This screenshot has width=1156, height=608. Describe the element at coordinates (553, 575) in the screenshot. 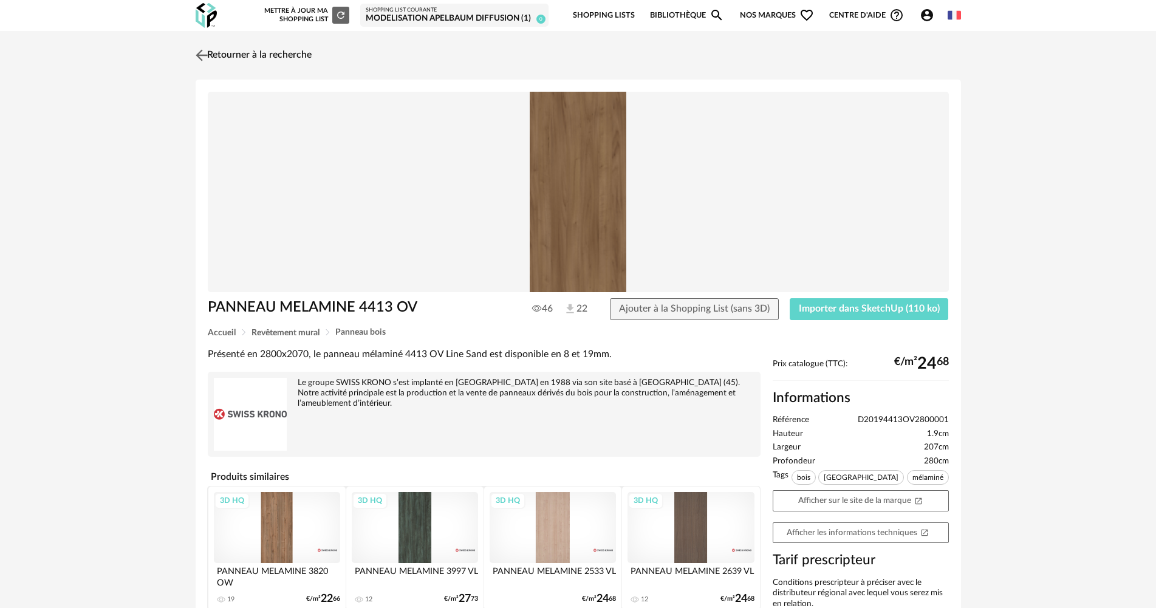

I see `div: PANNEAU MELAMINE 2533 VL` at that location.